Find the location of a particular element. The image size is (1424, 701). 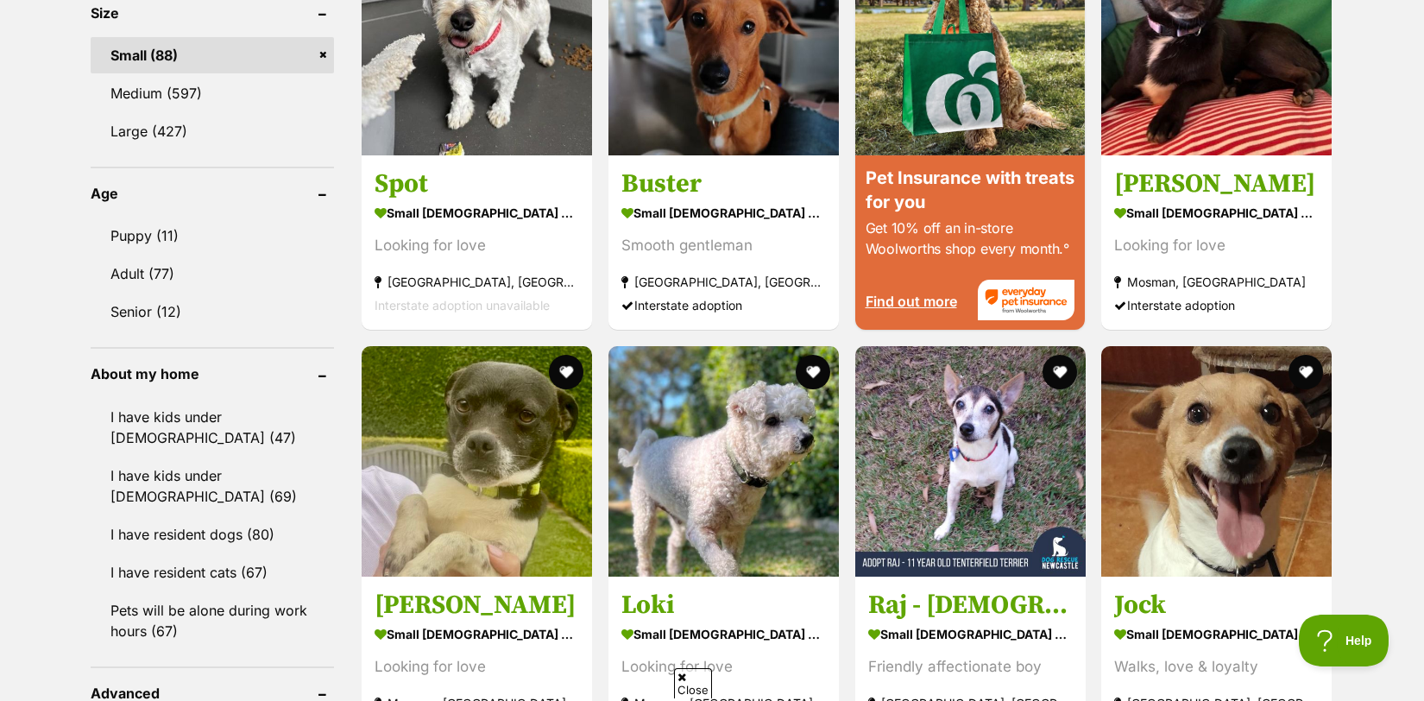

header: Size is located at coordinates (212, 13).